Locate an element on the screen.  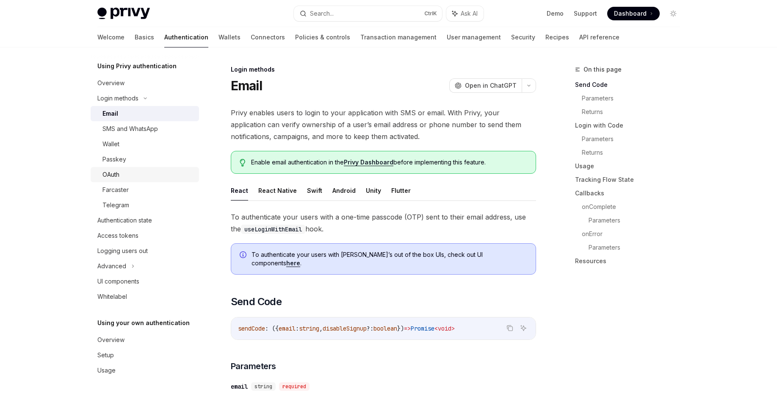
span: void is located at coordinates (445, 328).